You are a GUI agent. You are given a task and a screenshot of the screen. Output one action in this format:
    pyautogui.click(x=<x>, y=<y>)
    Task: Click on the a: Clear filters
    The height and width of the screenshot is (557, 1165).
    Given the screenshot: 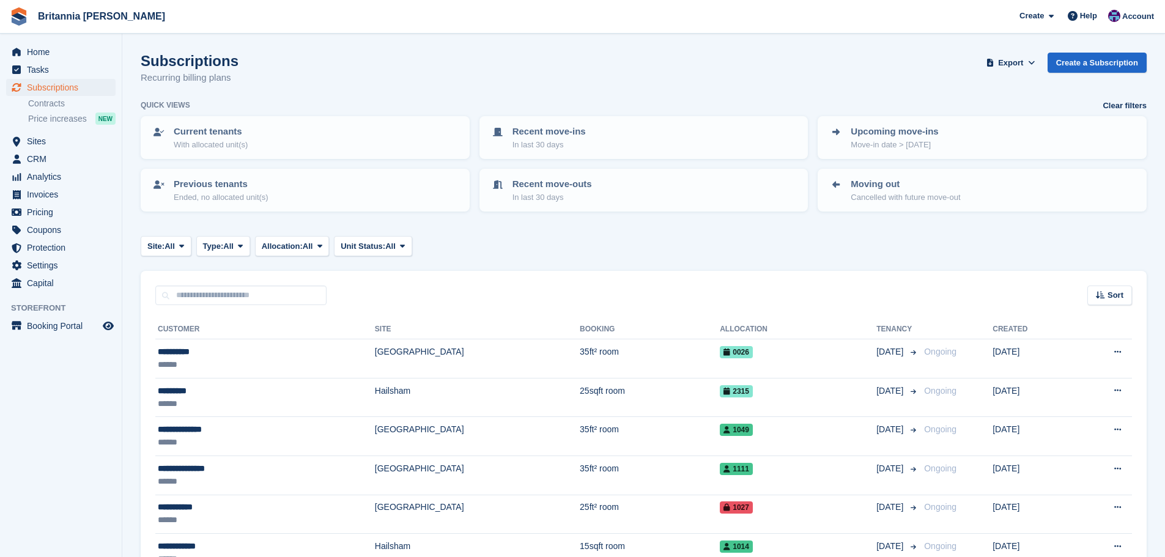 What is the action you would take?
    pyautogui.click(x=1124, y=106)
    